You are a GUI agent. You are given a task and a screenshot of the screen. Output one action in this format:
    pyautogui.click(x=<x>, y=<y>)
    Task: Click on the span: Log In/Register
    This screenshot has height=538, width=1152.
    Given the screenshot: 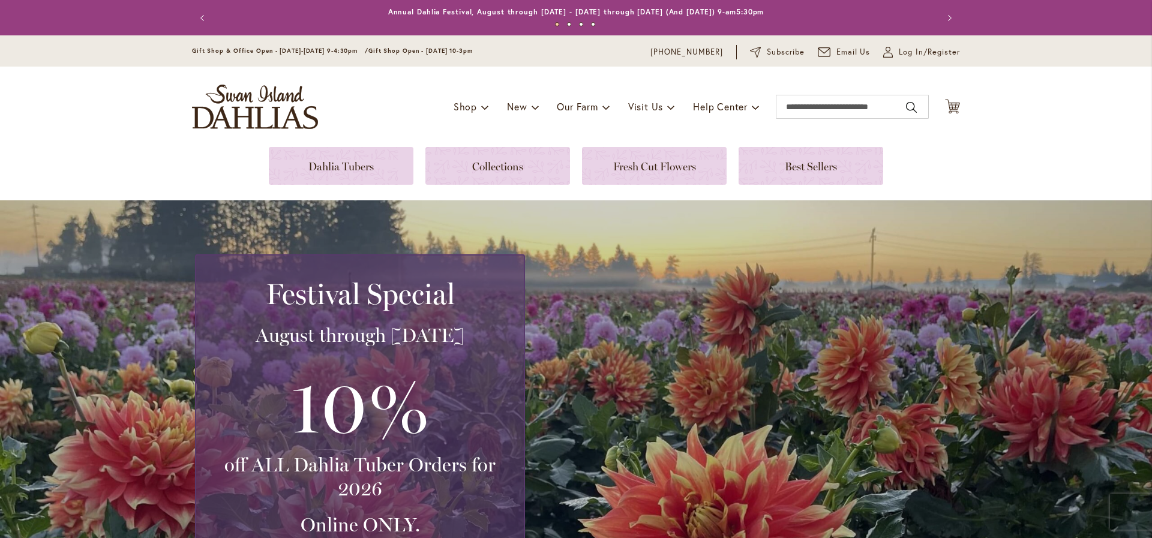 What is the action you would take?
    pyautogui.click(x=930, y=52)
    